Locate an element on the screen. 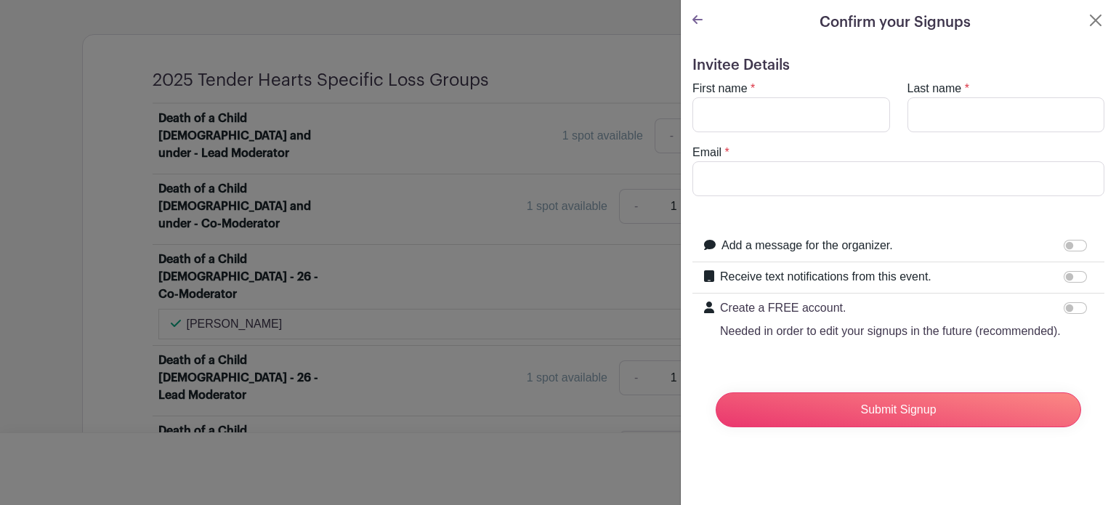 The height and width of the screenshot is (505, 1116). p: Create a FREE account. is located at coordinates (890, 308).